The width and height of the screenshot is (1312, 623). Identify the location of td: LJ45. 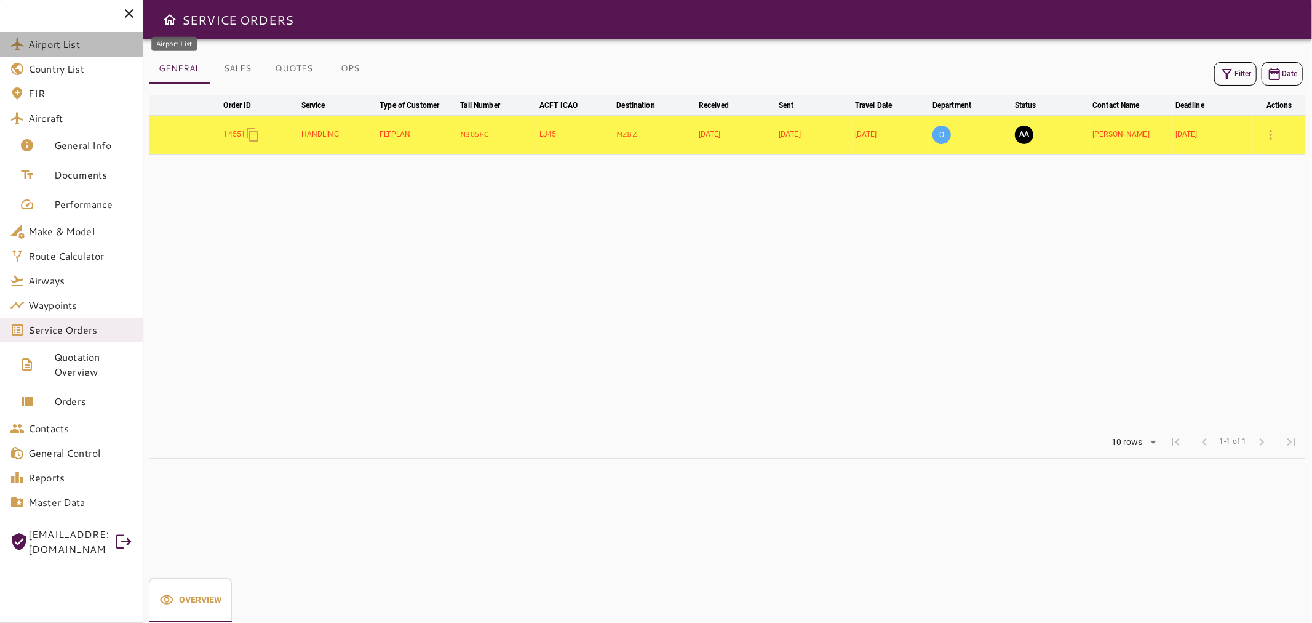
(575, 134).